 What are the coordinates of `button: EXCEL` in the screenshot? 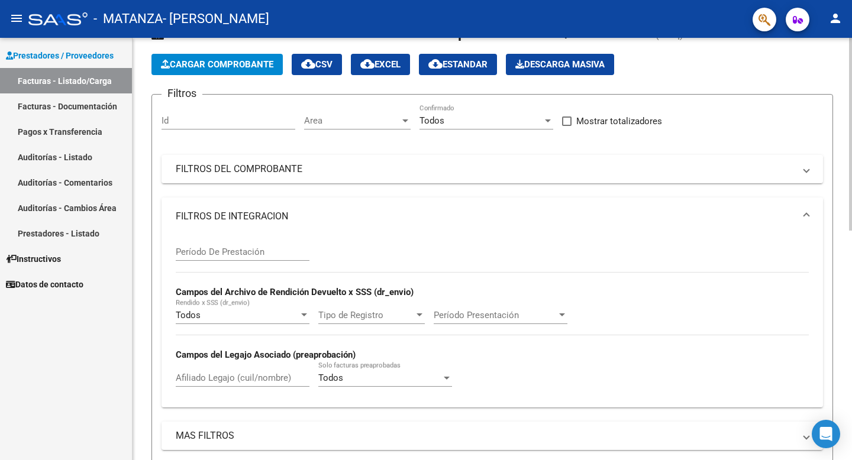 It's located at (380, 64).